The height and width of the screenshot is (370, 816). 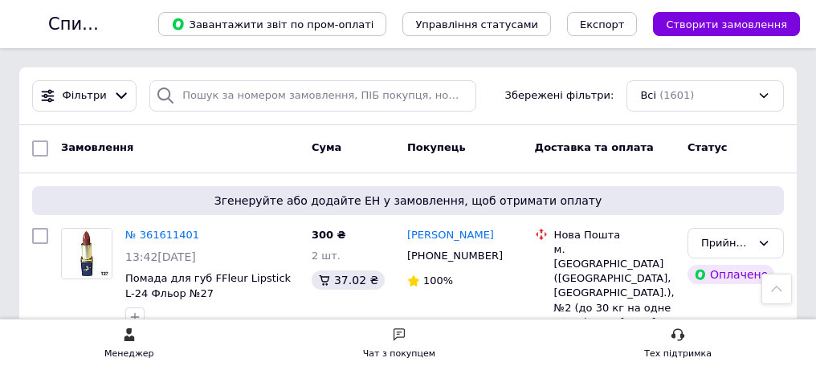 I want to click on span: Помада для губ FFleur Lipstick L-24 Фльор №27, so click(x=208, y=286).